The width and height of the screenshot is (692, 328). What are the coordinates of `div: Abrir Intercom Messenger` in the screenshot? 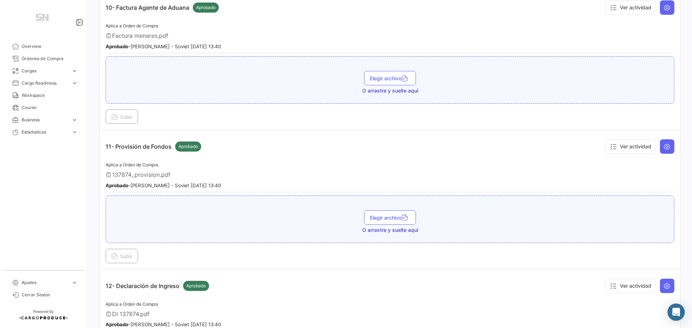 It's located at (676, 313).